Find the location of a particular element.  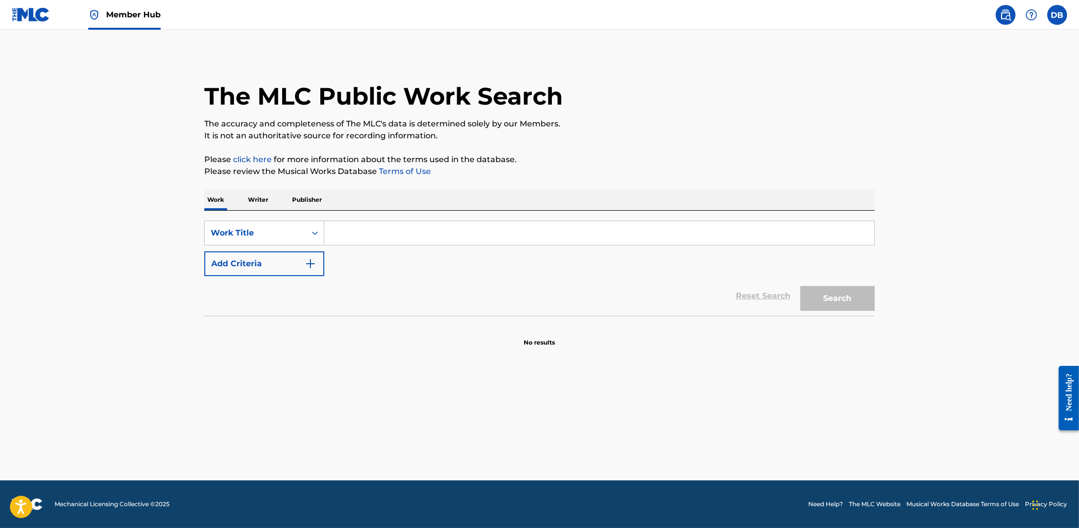

img: 9d2ae6d4665cec9f34b9.svg is located at coordinates (310, 264).